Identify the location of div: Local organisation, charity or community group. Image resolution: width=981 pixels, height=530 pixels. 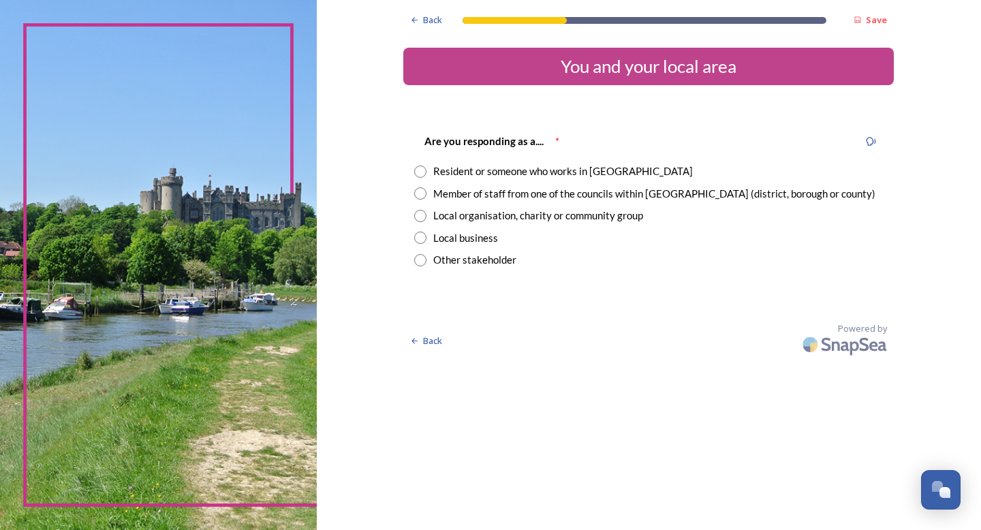
(538, 215).